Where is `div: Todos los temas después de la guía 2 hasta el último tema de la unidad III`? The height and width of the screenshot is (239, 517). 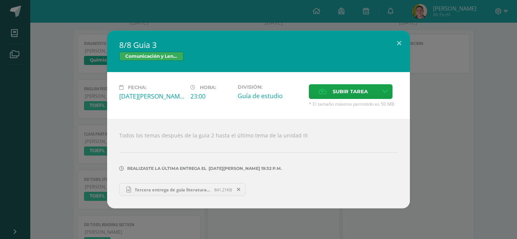 div: Todos los temas después de la guía 2 hasta el último tema de la unidad III is located at coordinates (258, 164).